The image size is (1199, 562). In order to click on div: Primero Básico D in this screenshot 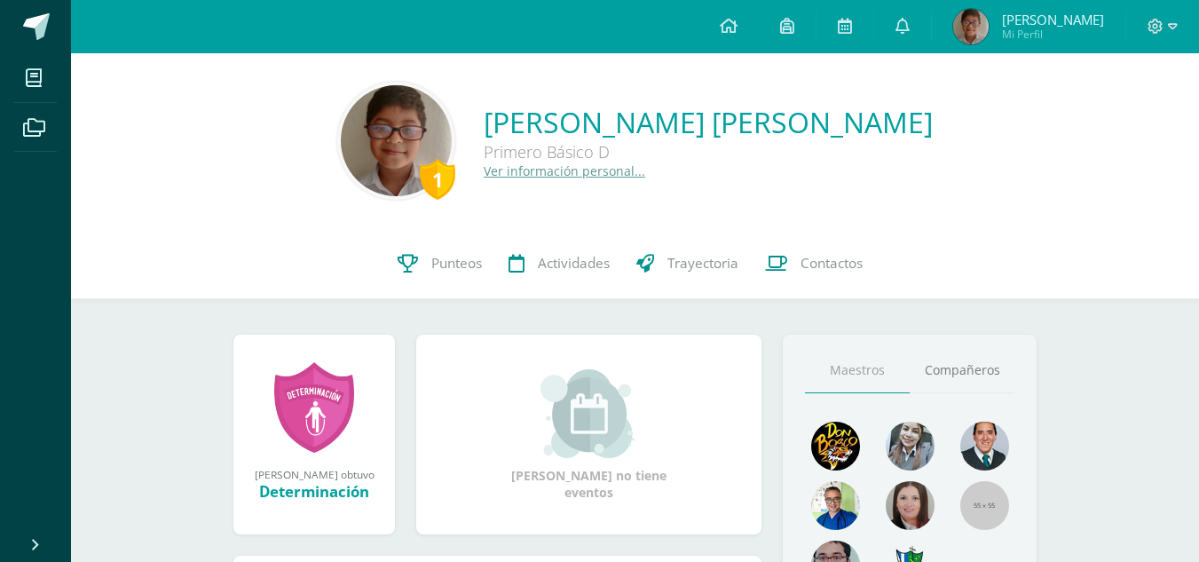, I will do `click(708, 152)`.